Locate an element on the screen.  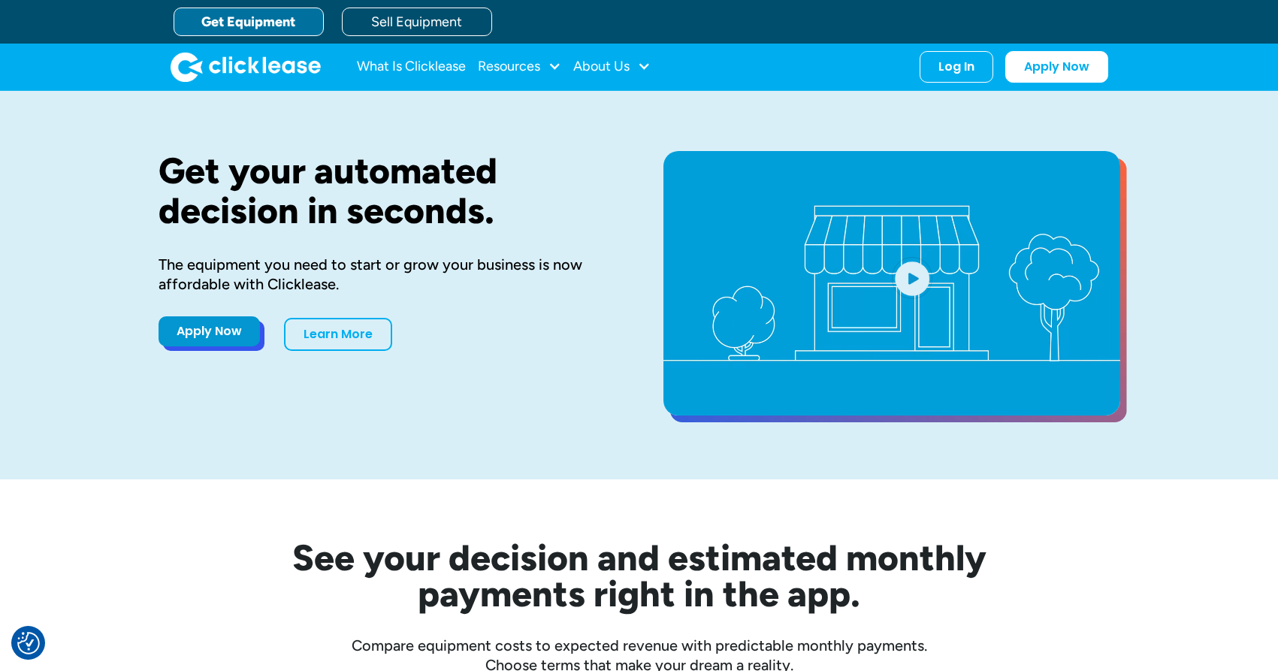
a: Learn More is located at coordinates (338, 334).